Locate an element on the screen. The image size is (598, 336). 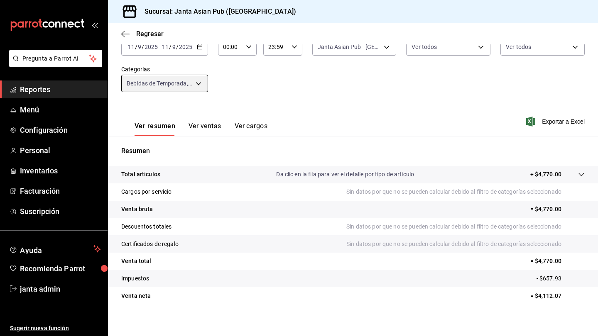
p: - $657.93 is located at coordinates (560, 279).